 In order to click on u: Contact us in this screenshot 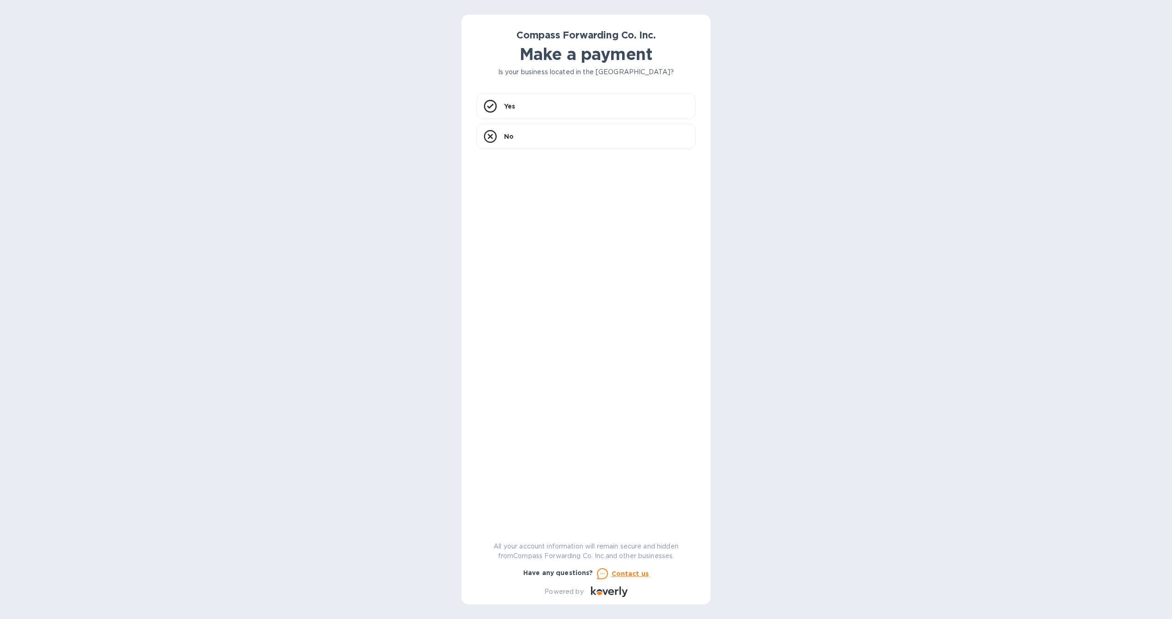, I will do `click(630, 574)`.